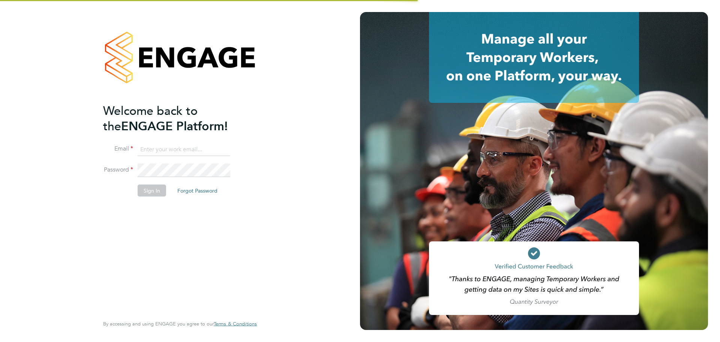 This screenshot has height=342, width=720. Describe the element at coordinates (118, 170) in the screenshot. I see `label: Password` at that location.